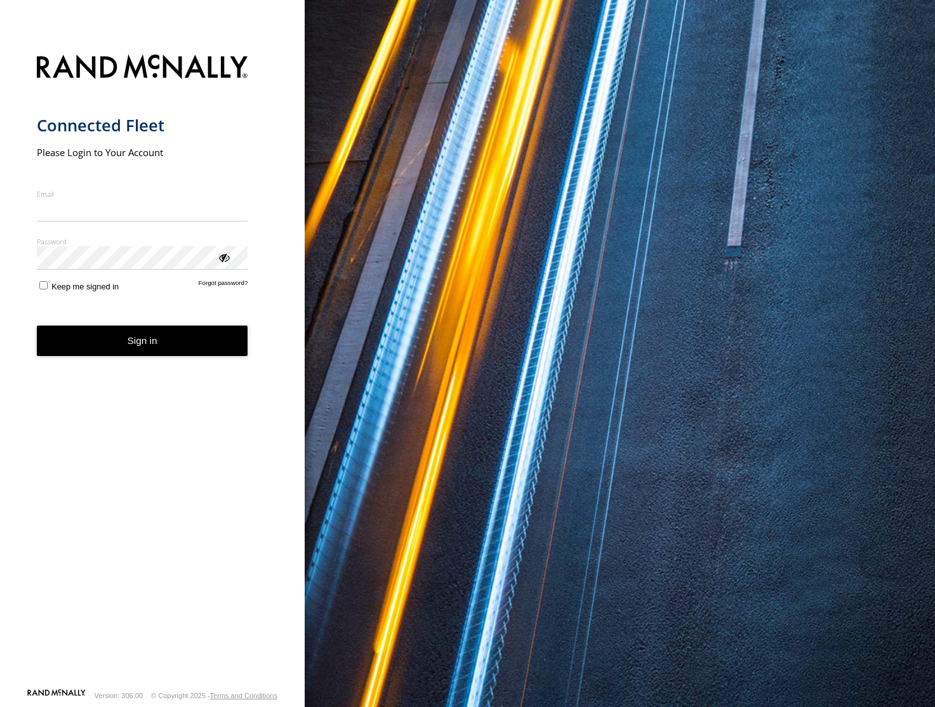 The height and width of the screenshot is (707, 935). What do you see at coordinates (214, 696) in the screenshot?
I see `div: © Copyright 2025 -` at bounding box center [214, 696].